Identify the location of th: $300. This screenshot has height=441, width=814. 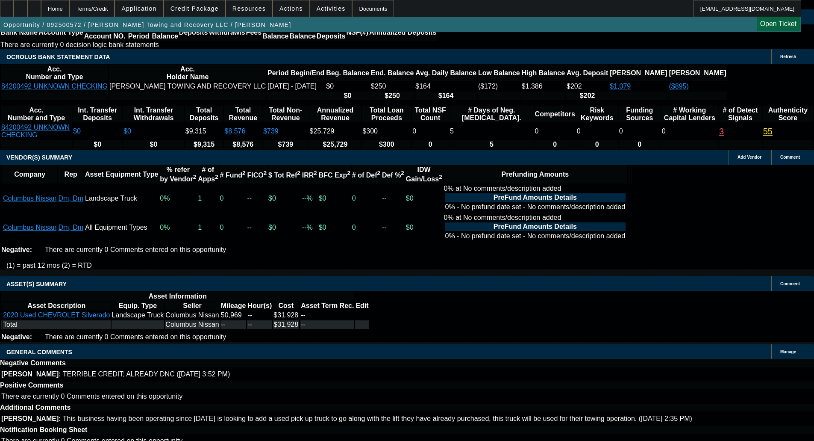
(386, 144).